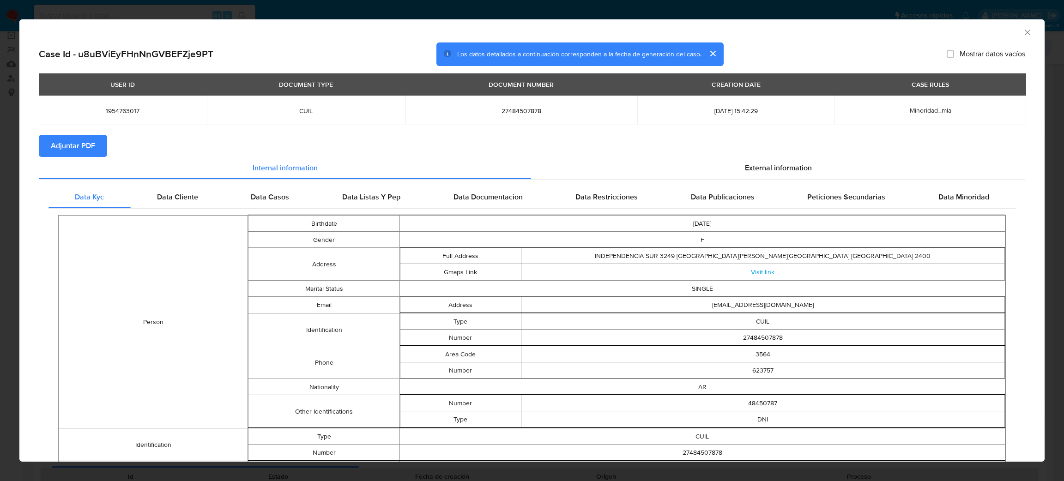 This screenshot has width=1064, height=481. What do you see at coordinates (324, 305) in the screenshot?
I see `td: Email` at bounding box center [324, 305].